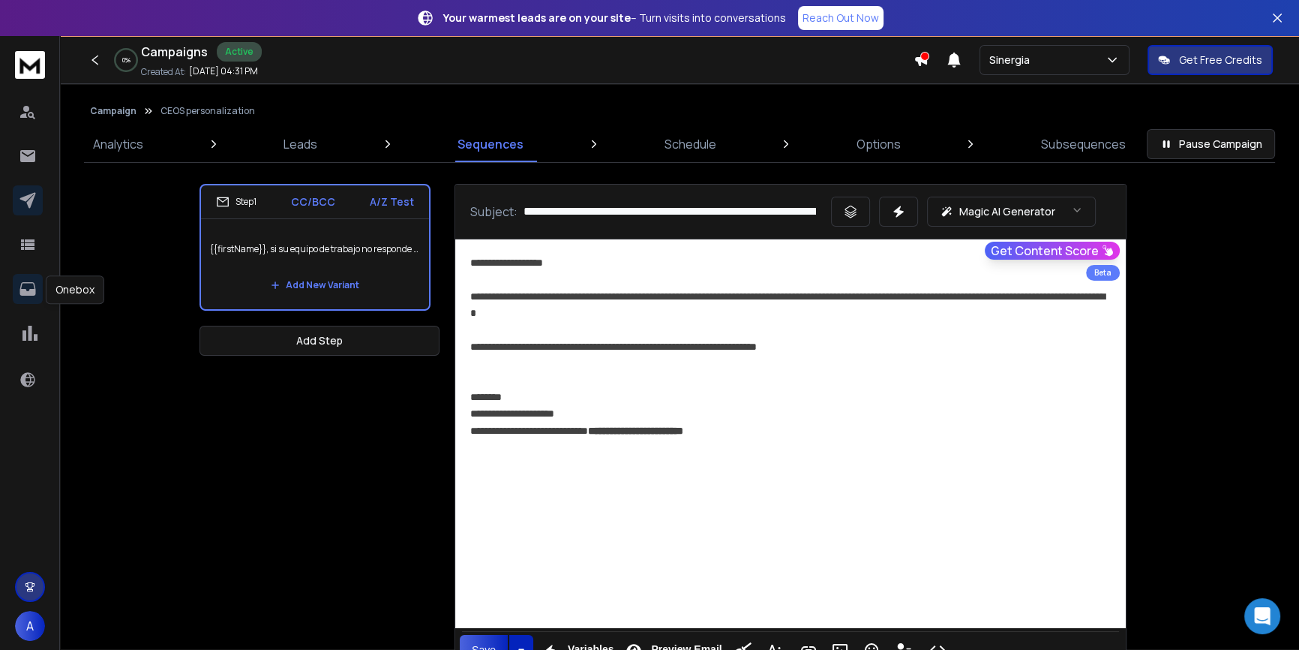  I want to click on a: Analytics, so click(118, 144).